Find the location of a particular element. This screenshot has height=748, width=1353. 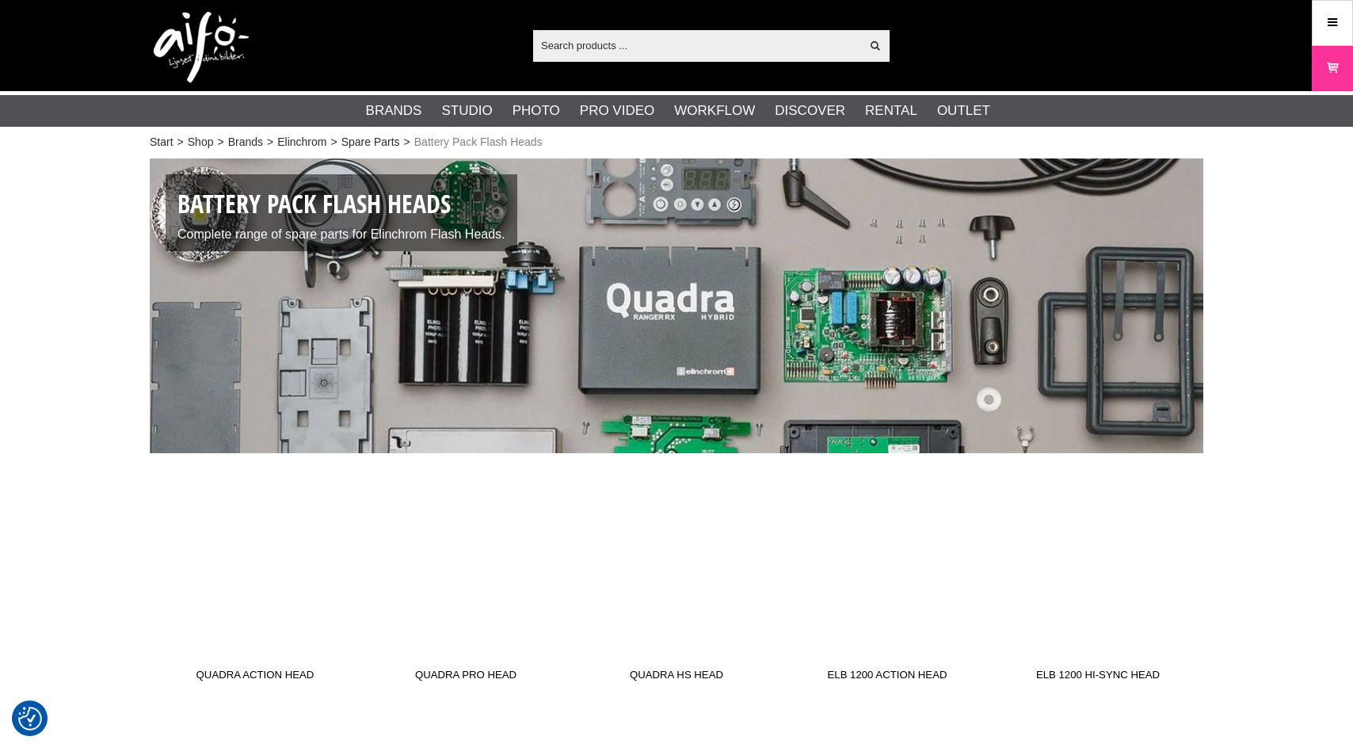

img: Spare parts Flash Heads Elinchrom is located at coordinates (677, 306).